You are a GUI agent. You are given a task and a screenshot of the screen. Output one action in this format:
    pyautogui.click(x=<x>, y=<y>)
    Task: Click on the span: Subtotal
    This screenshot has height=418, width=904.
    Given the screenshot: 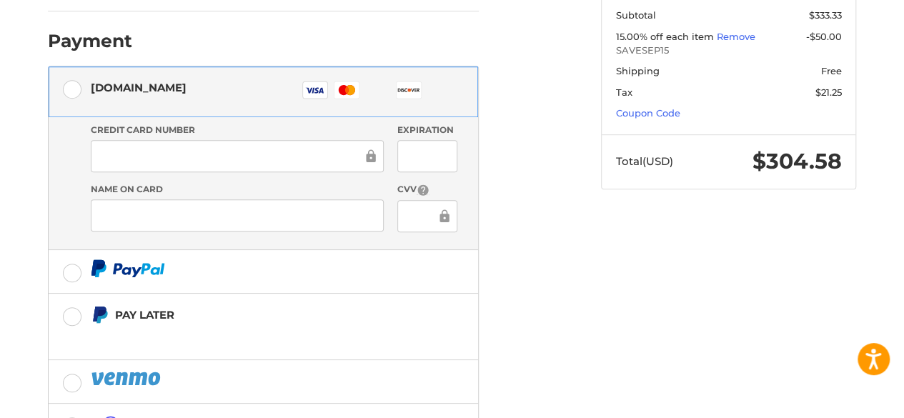 What is the action you would take?
    pyautogui.click(x=636, y=15)
    